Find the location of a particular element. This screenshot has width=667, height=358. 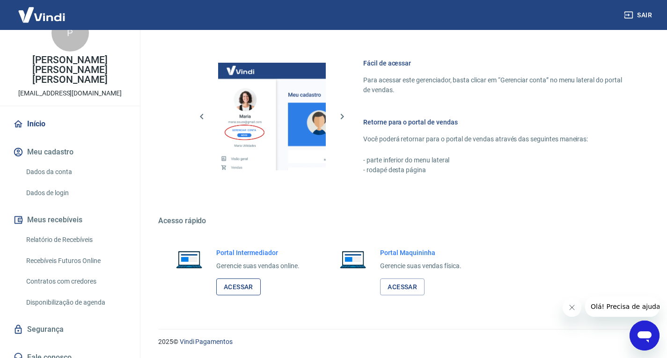

img: Imagem da dashboard mostrando o botão de gerenciar conta na sidebar no lado esquerdo is located at coordinates (272, 117).